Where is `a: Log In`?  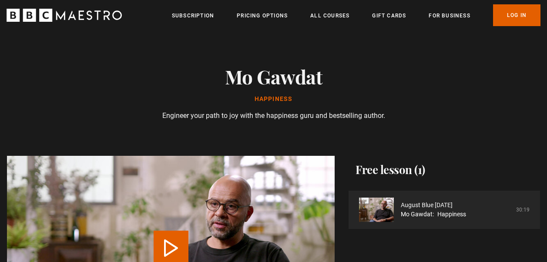 a: Log In is located at coordinates (516, 15).